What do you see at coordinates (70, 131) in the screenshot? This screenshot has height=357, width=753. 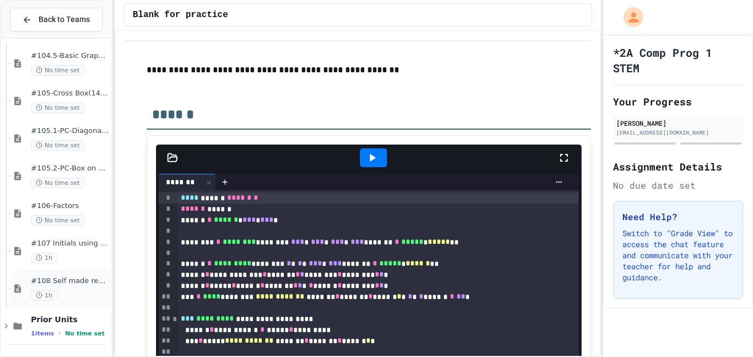 I see `span: #105.1-PC-Diagonal line` at bounding box center [70, 131].